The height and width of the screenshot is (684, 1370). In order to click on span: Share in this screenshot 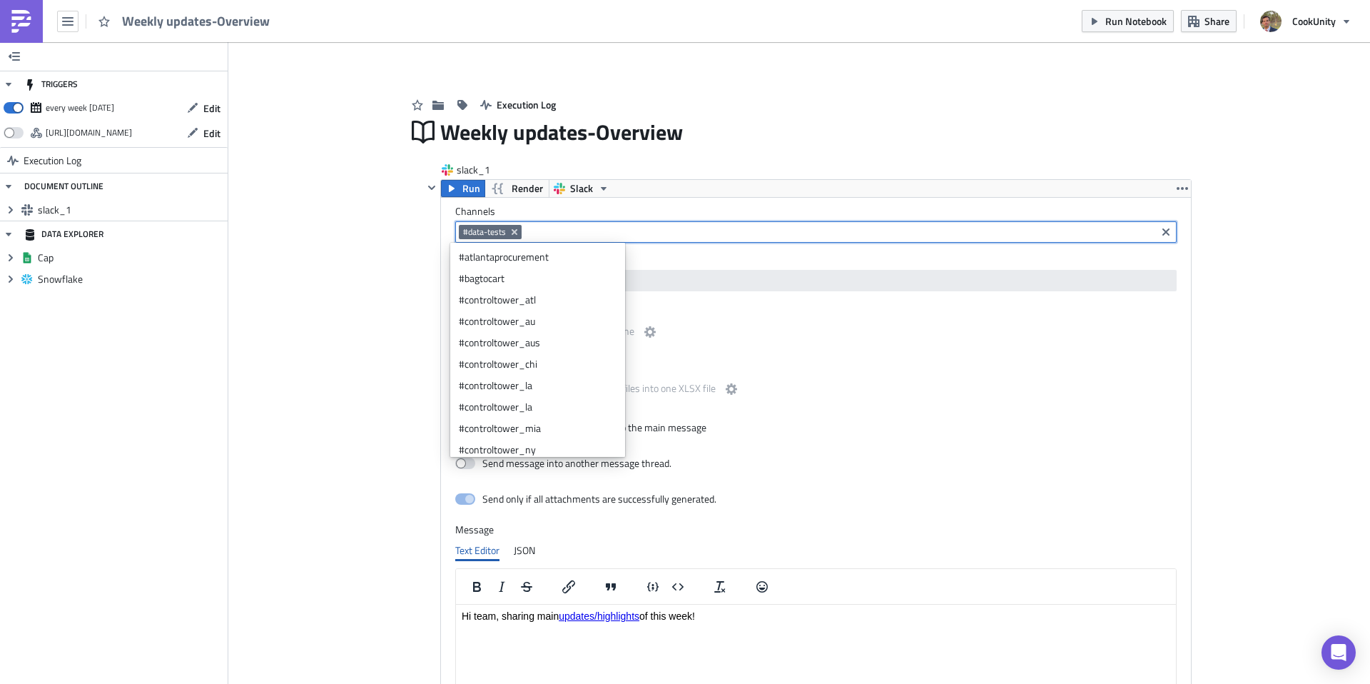, I will do `click(1217, 21)`.